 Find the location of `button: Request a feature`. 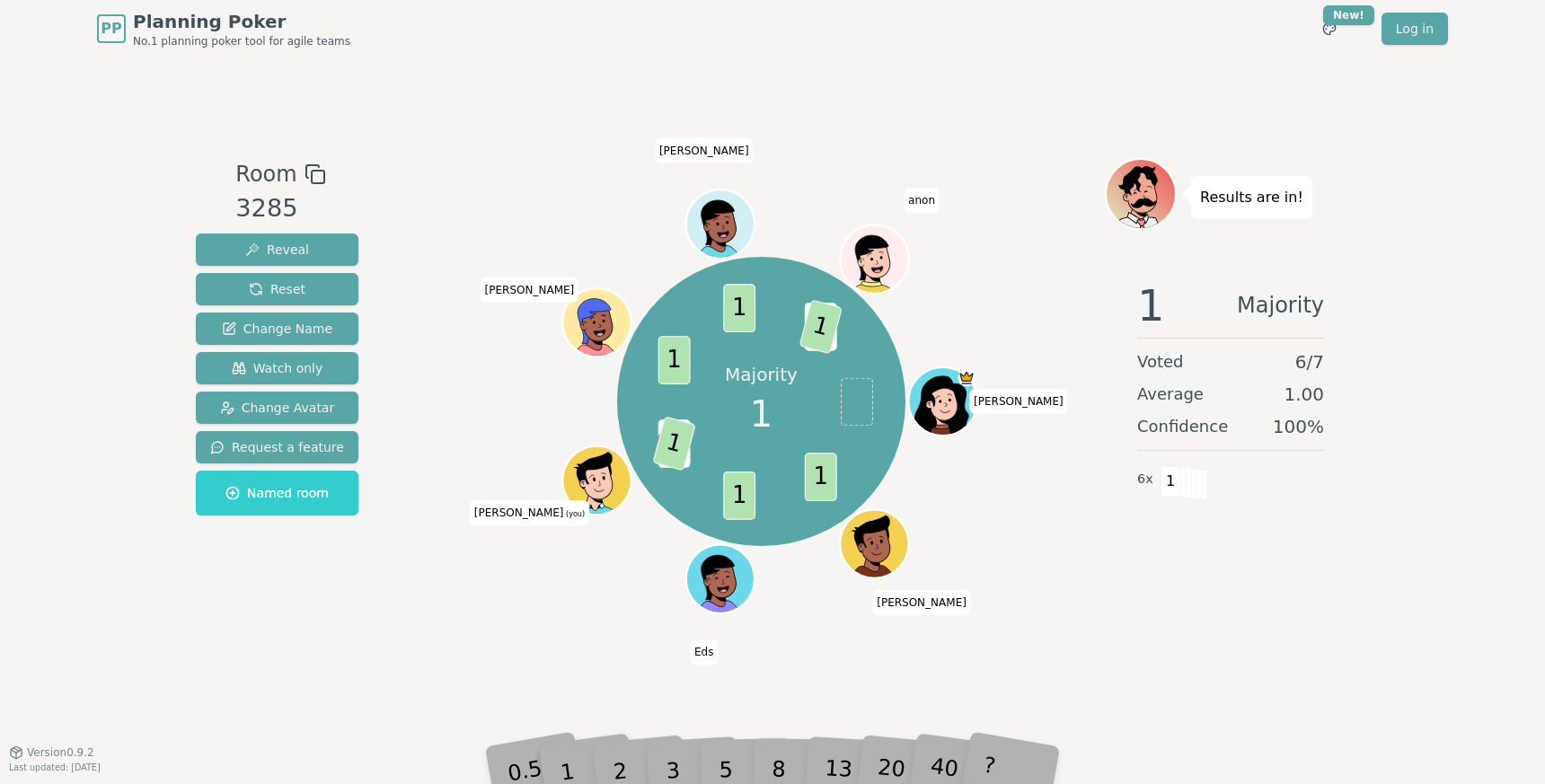

button: Request a feature is located at coordinates (276, 447).